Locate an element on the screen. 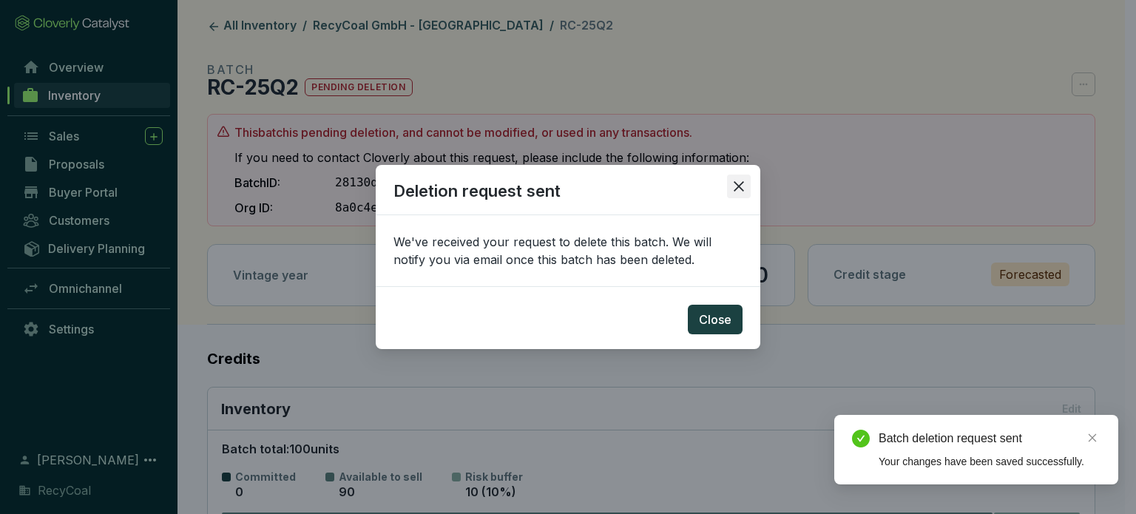 This screenshot has width=1136, height=514. h2: Deletion request sent is located at coordinates (568, 197).